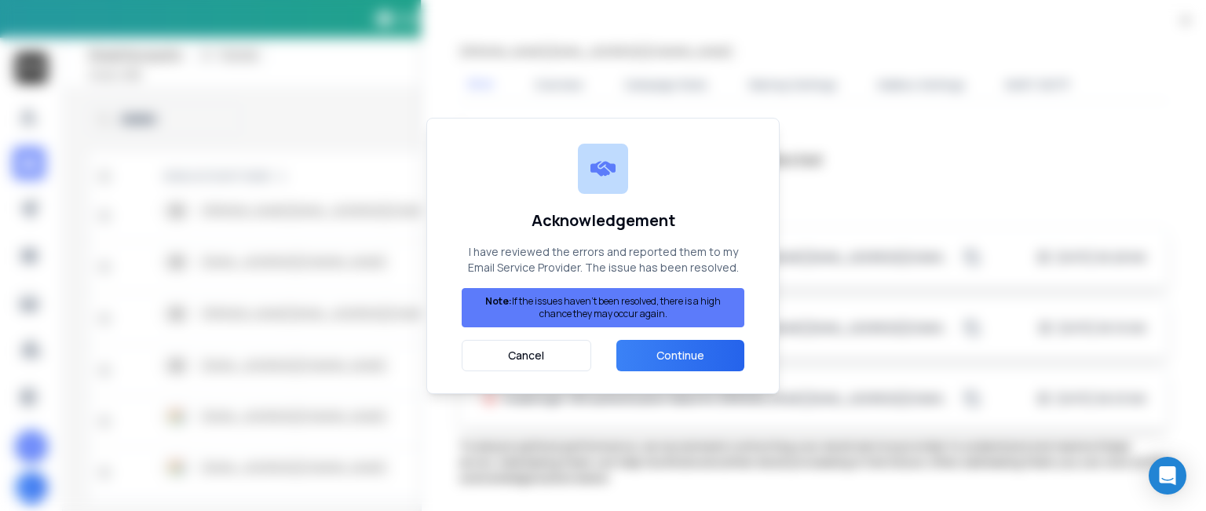 This screenshot has width=1206, height=511. Describe the element at coordinates (499, 301) in the screenshot. I see `strong: Note:` at that location.